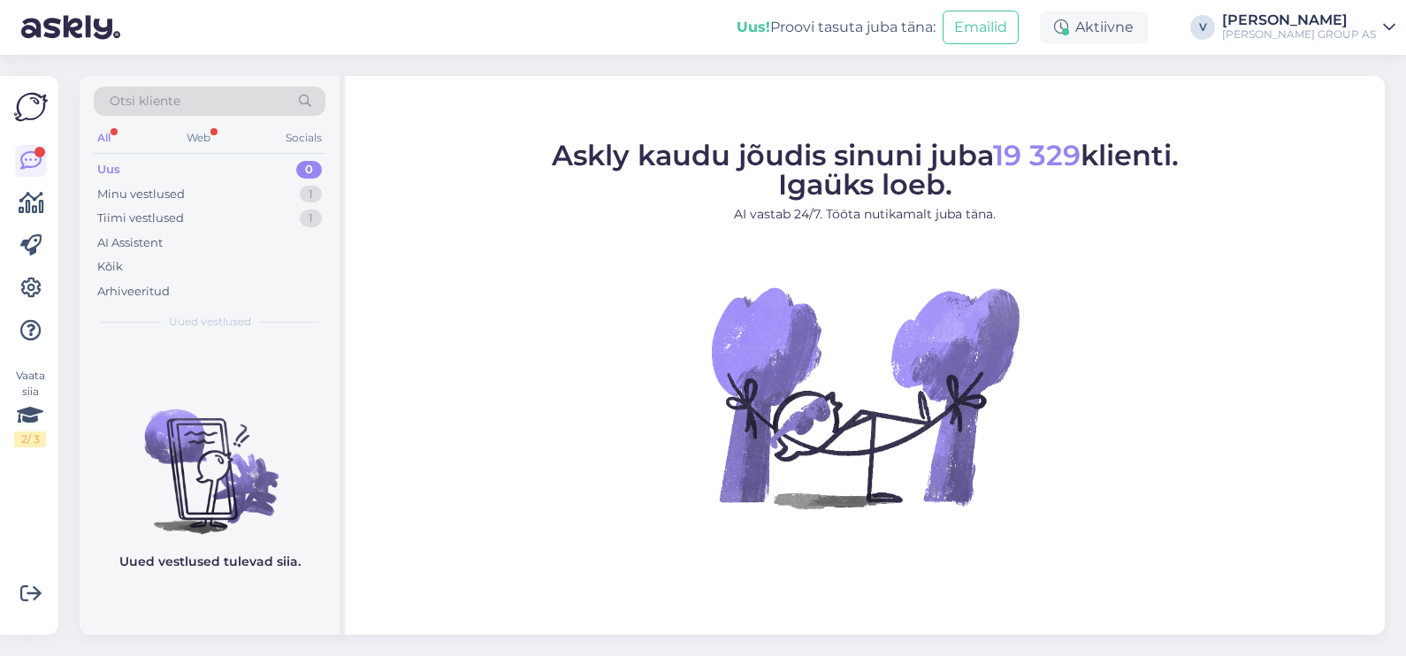 The height and width of the screenshot is (656, 1406). Describe the element at coordinates (865, 397) in the screenshot. I see `img: No Chat active` at that location.